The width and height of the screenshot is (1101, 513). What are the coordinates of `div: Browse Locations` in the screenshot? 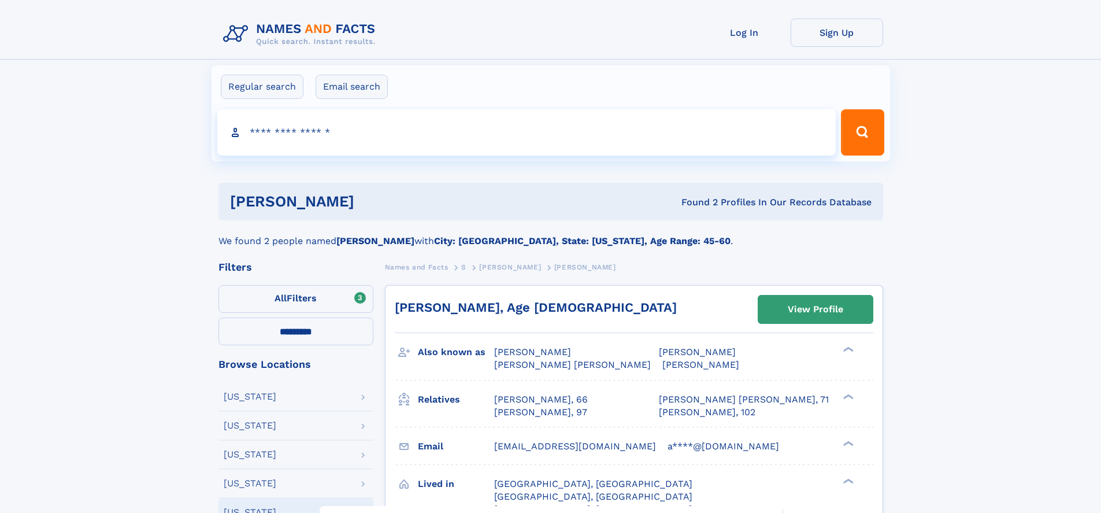 It's located at (296, 364).